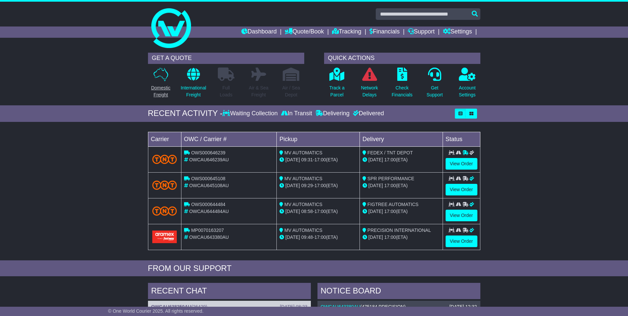  I want to click on div: In Transit, so click(296, 113).